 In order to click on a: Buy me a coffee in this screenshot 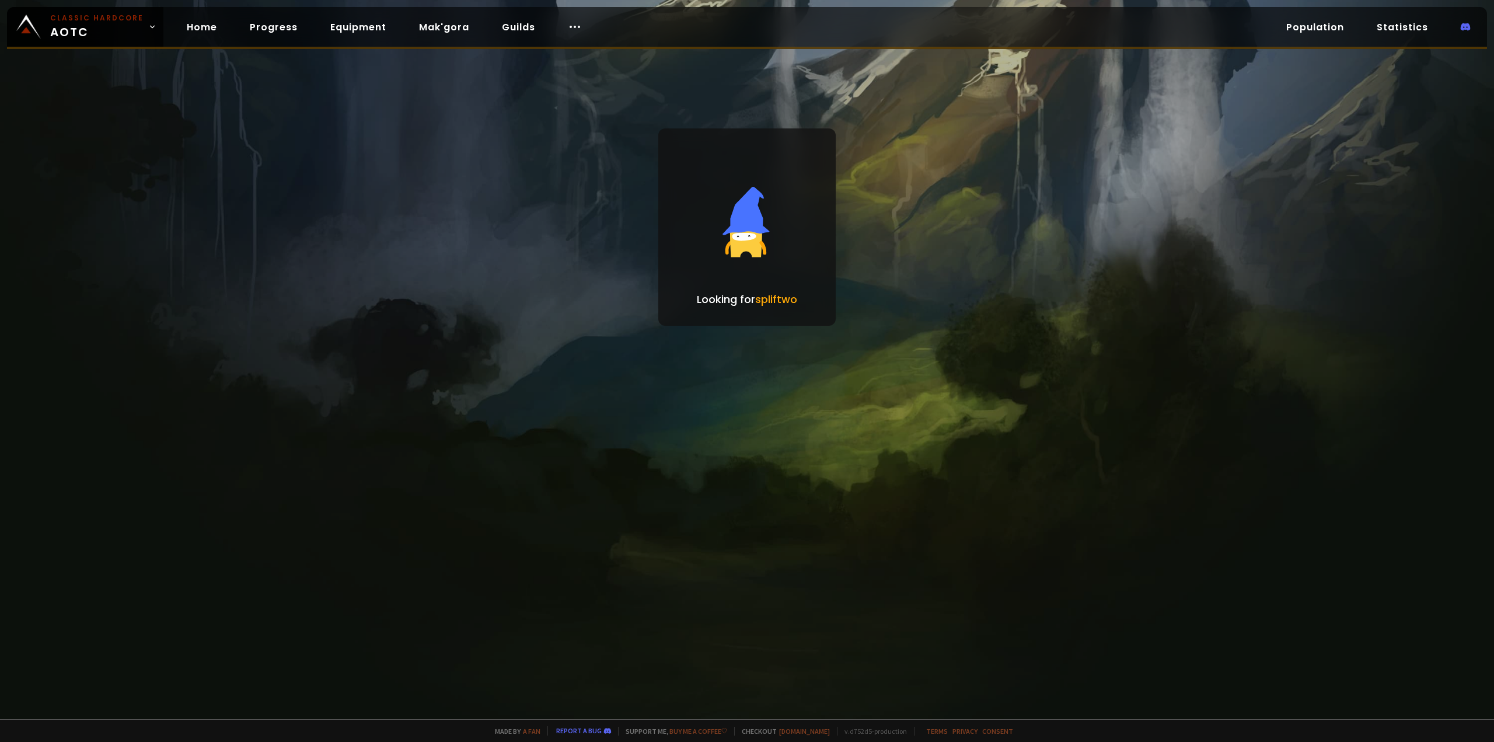, I will do `click(698, 731)`.